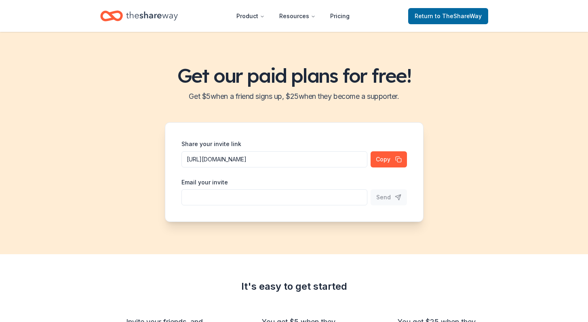 This screenshot has width=588, height=322. Describe the element at coordinates (293, 16) in the screenshot. I see `nav: Main` at that location.